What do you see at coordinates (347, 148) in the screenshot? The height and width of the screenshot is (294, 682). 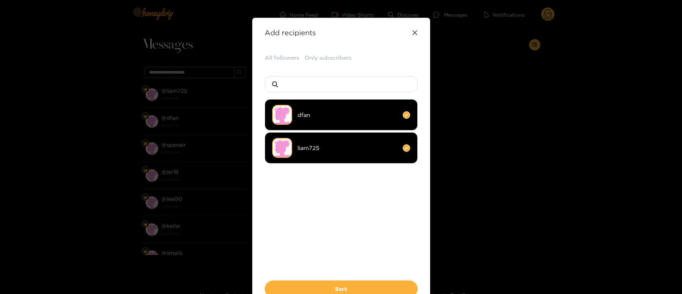 I see `span: liam725` at bounding box center [347, 148].